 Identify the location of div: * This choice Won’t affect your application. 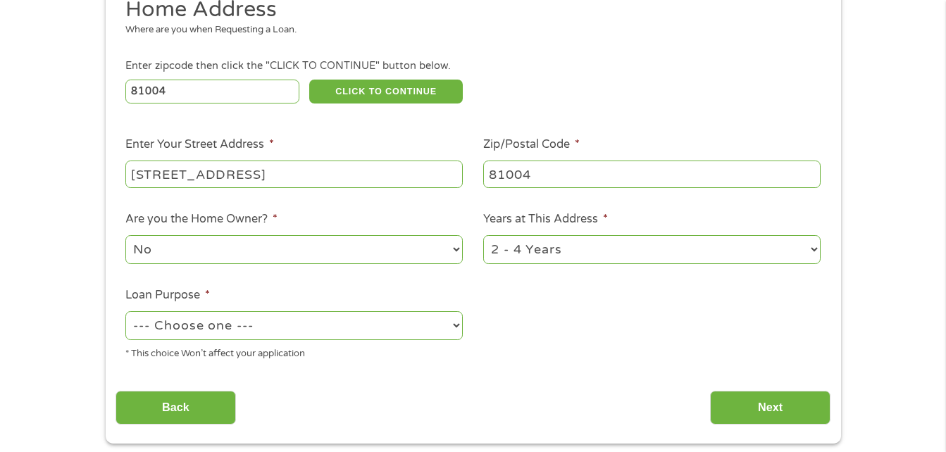
(294, 351).